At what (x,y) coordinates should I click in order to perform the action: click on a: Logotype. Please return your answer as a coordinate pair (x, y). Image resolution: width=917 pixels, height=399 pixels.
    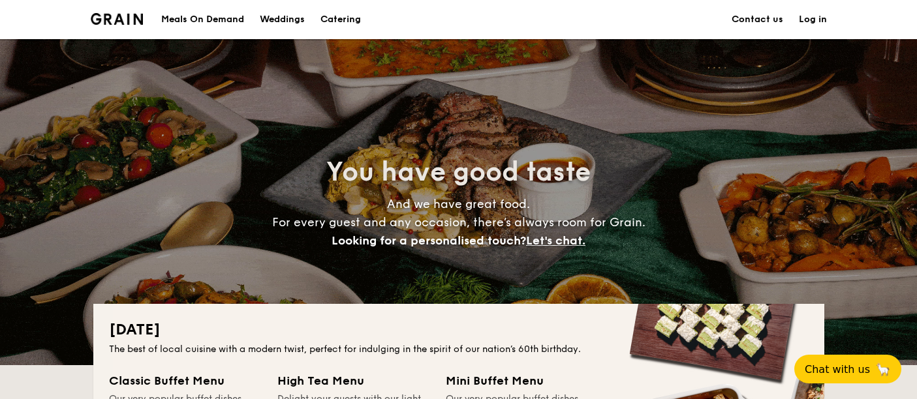
    Looking at the image, I should click on (117, 19).